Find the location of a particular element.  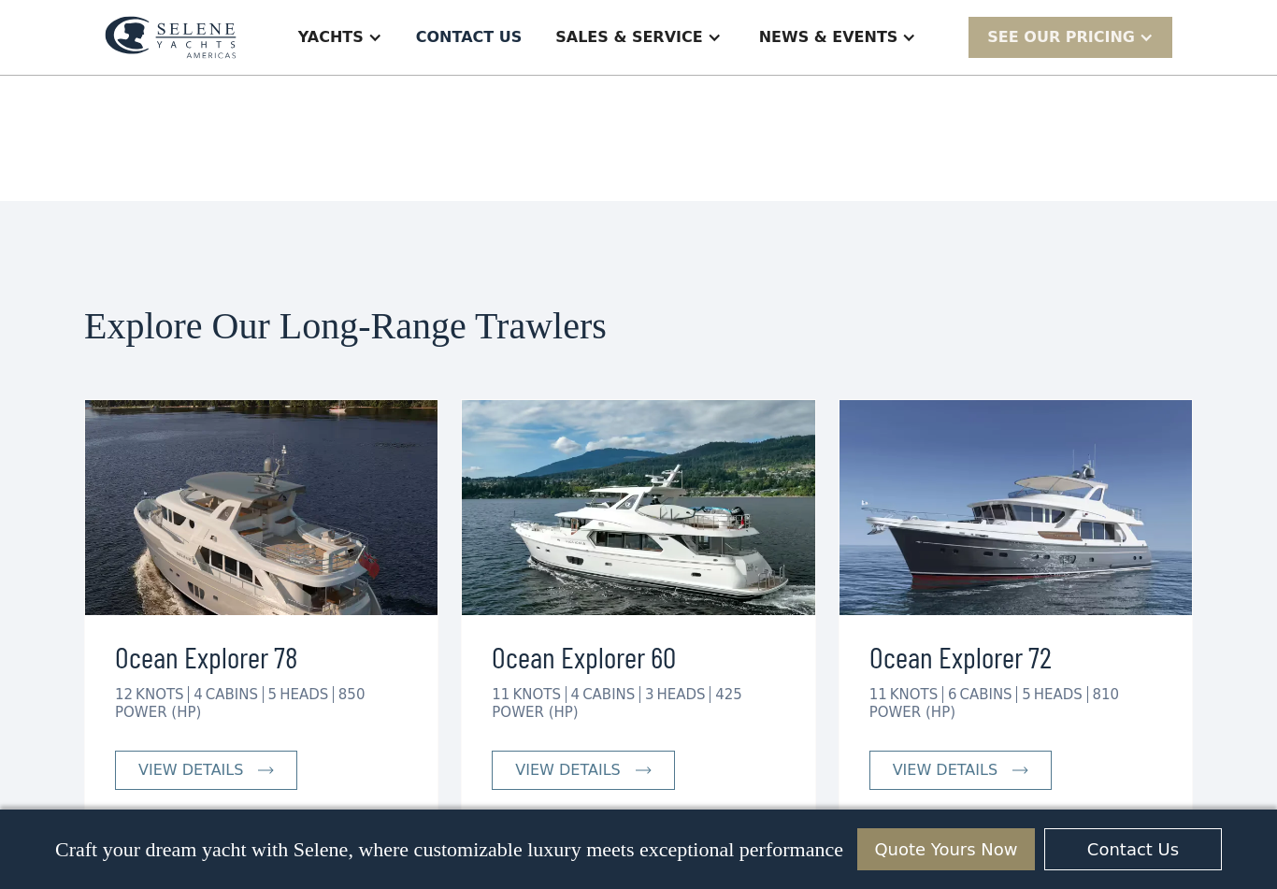

p: Craft your dream yacht with Selene, where customizable luxury meets exceptional performance is located at coordinates (449, 850).